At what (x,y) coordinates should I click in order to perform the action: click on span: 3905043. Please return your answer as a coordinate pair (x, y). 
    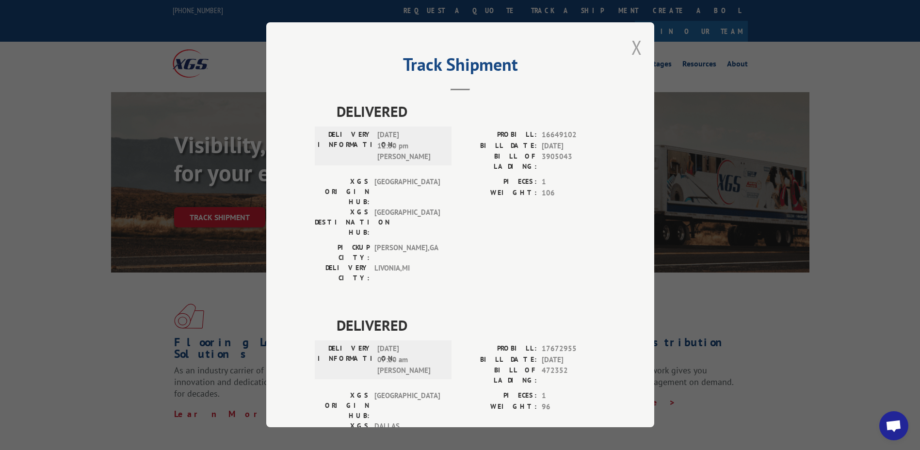
    Looking at the image, I should click on (574, 162).